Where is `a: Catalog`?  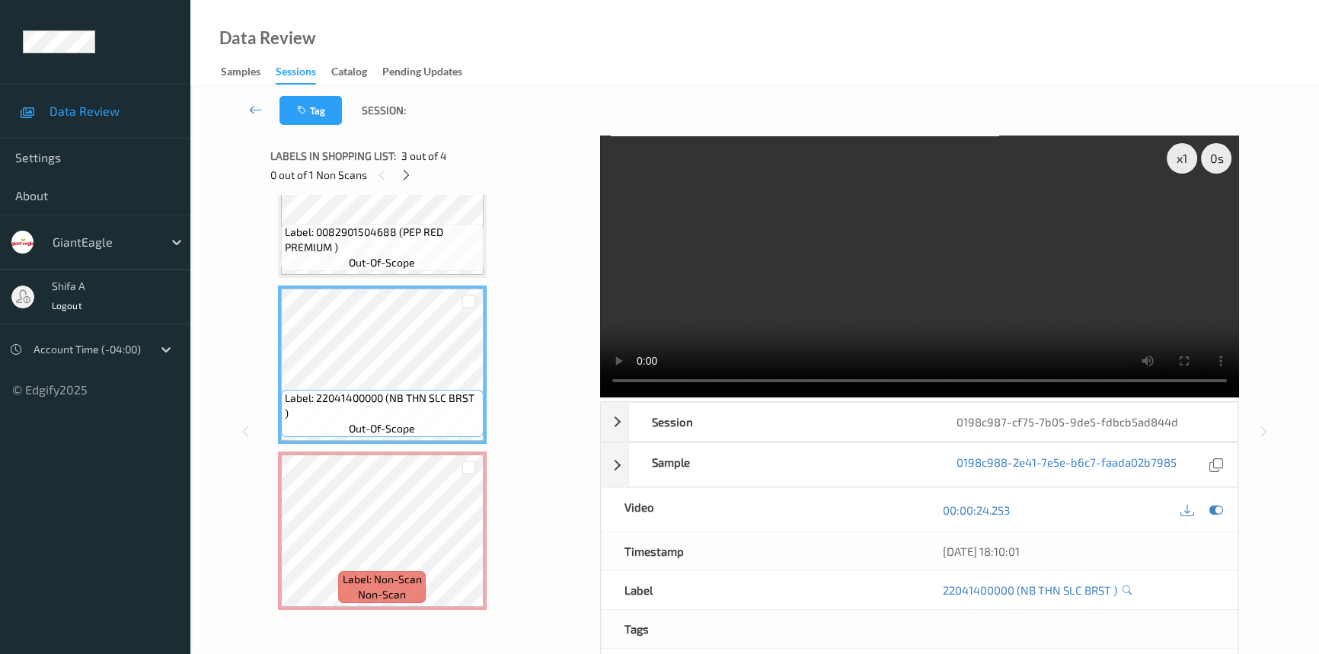 a: Catalog is located at coordinates (356, 72).